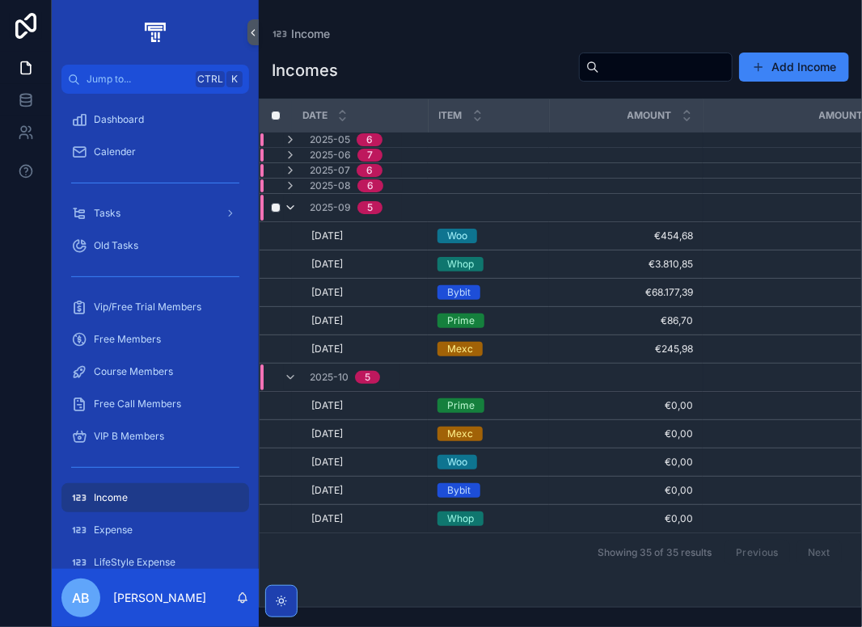 The image size is (862, 627). What do you see at coordinates (155, 340) in the screenshot?
I see `a: Free Members` at bounding box center [155, 340].